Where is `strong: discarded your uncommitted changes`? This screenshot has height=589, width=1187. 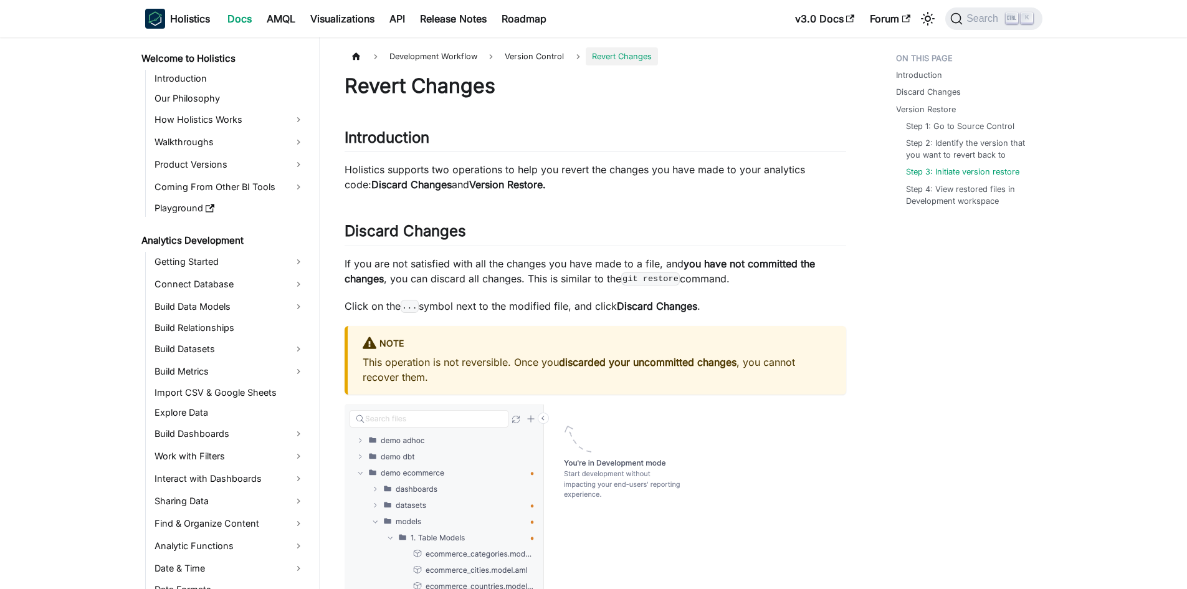 strong: discarded your uncommitted changes is located at coordinates (648, 362).